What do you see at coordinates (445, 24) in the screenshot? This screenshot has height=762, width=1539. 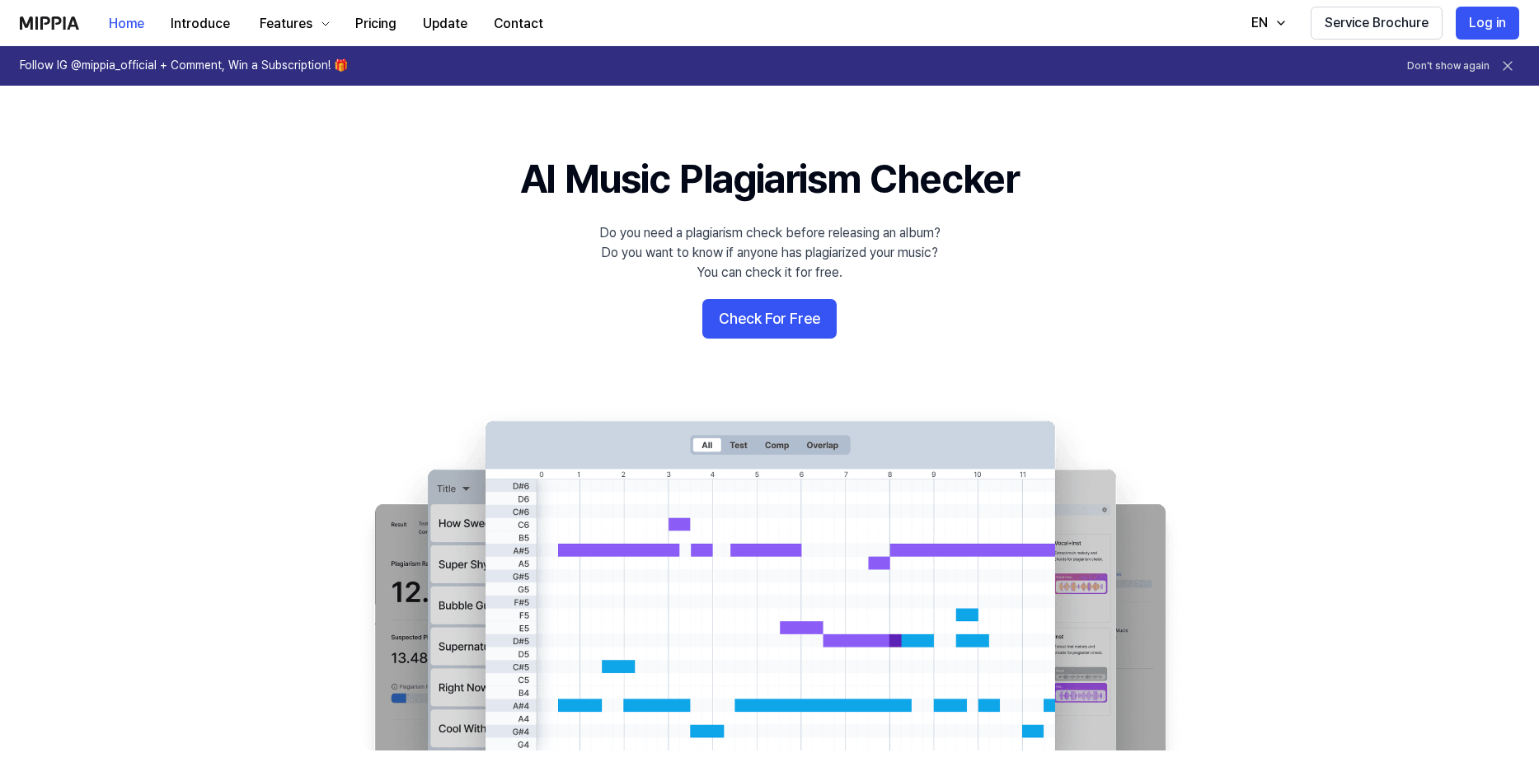 I see `button: Update` at bounding box center [445, 24].